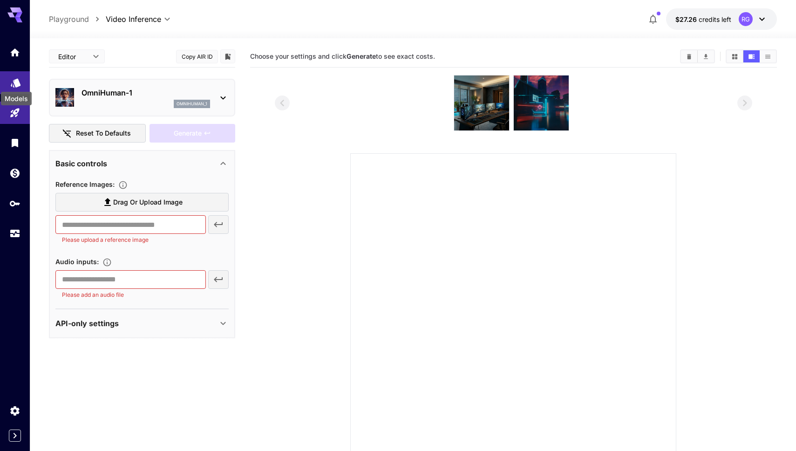 This screenshot has width=796, height=451. What do you see at coordinates (77, 261) in the screenshot?
I see `span: Audio inputs :` at bounding box center [77, 261].